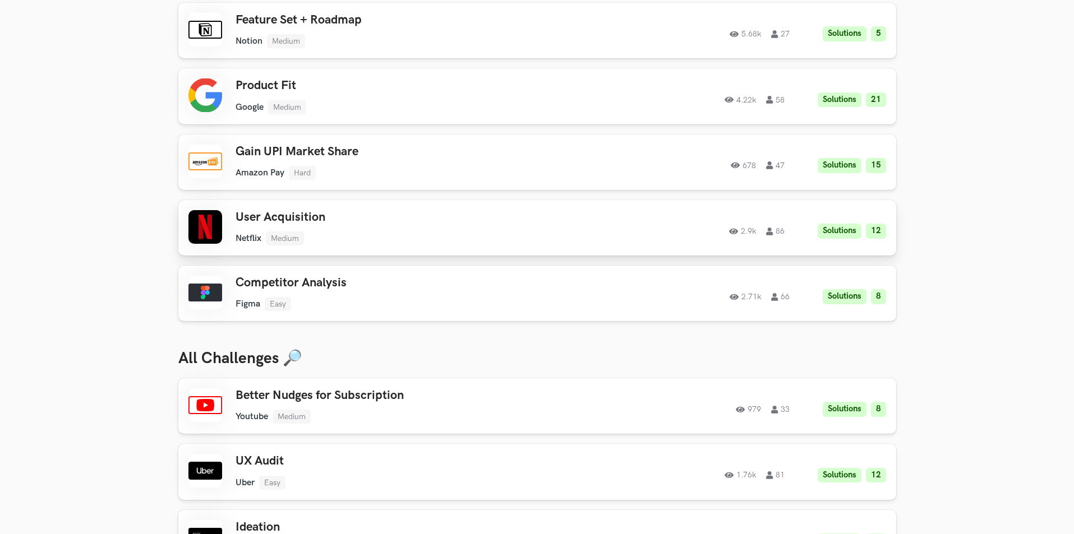 This screenshot has height=534, width=1074. What do you see at coordinates (537, 96) in the screenshot?
I see `a: Product FitGoogleMedium4.22k58Solutions21` at bounding box center [537, 96].